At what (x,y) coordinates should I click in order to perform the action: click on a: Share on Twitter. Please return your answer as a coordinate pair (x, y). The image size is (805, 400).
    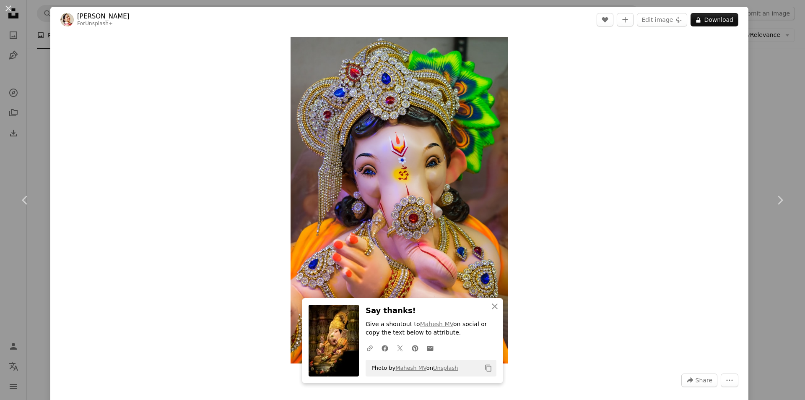
    Looking at the image, I should click on (400, 348).